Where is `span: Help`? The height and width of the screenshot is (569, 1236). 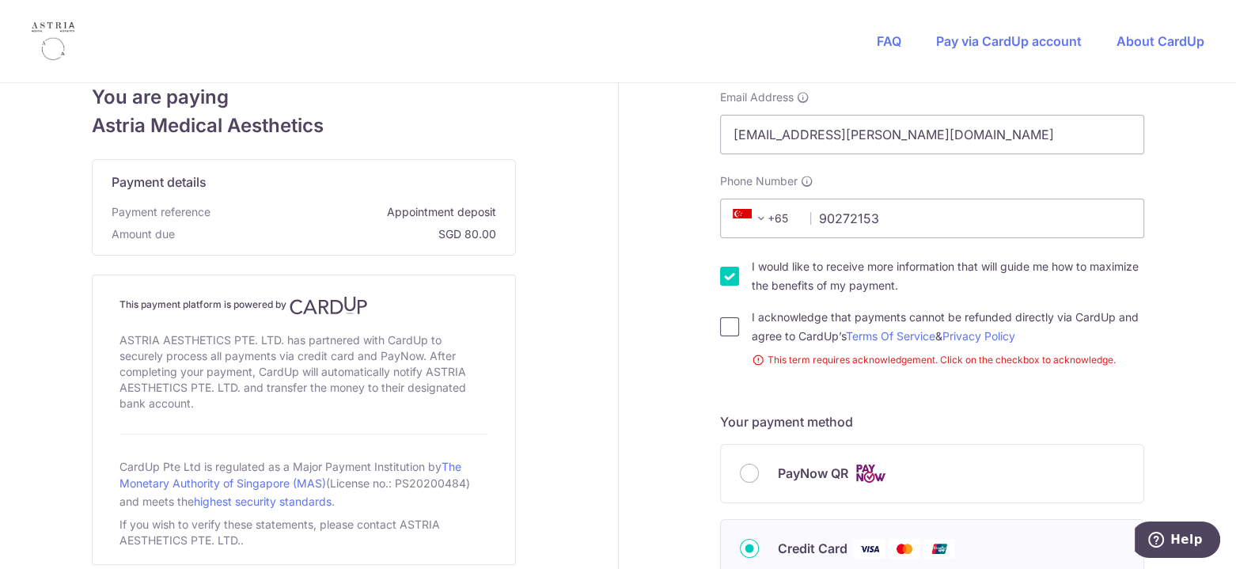
span: Help is located at coordinates (51, 18).